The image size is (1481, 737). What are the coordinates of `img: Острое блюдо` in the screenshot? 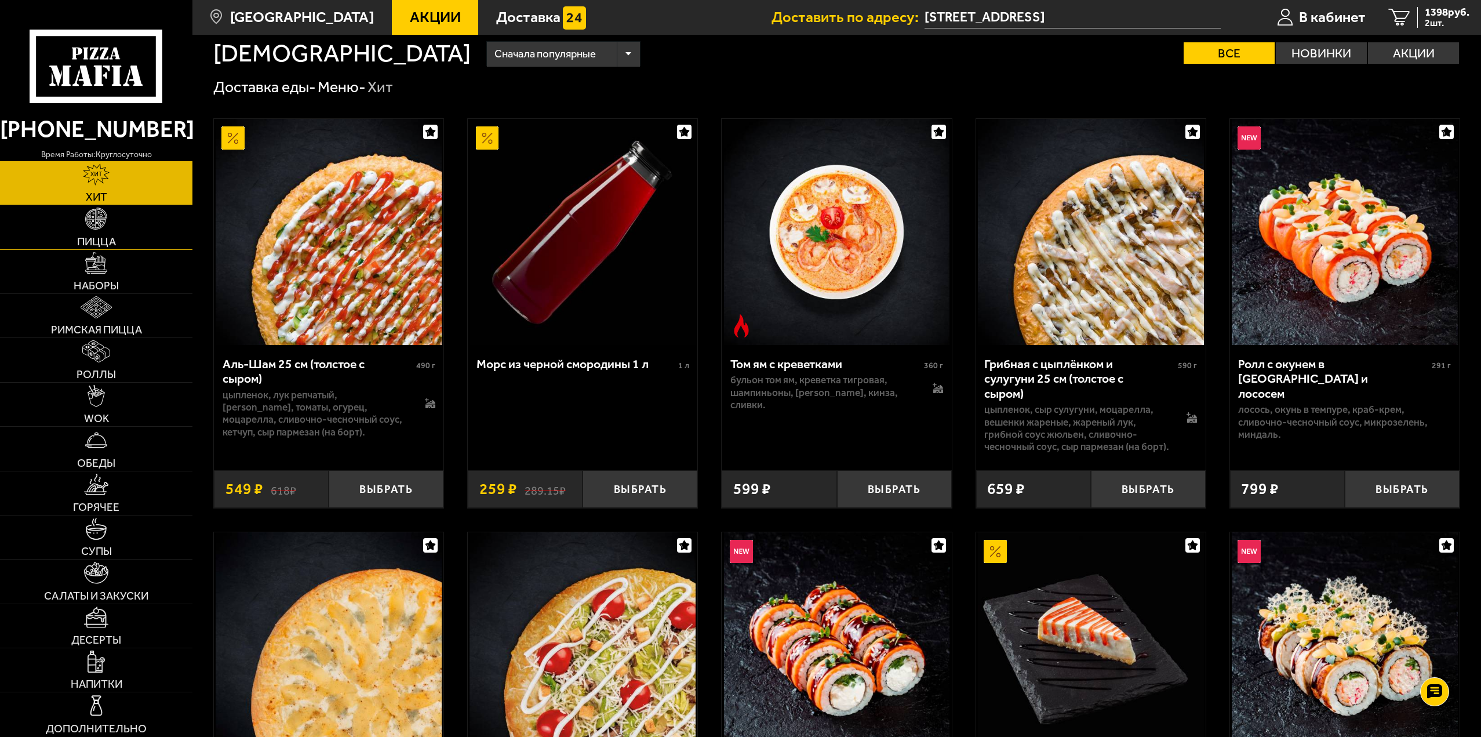 It's located at (741, 326).